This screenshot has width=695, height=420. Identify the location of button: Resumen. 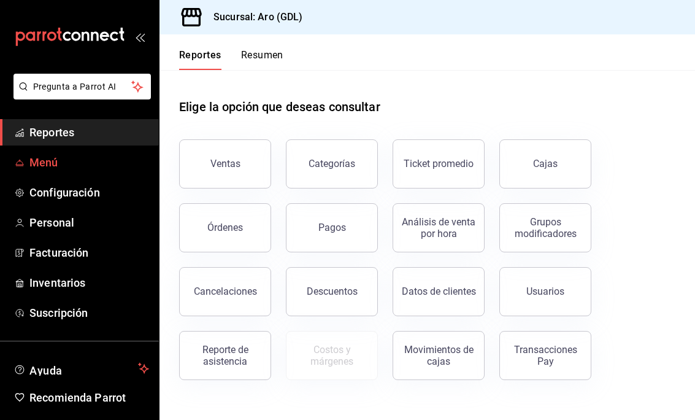
(262, 60).